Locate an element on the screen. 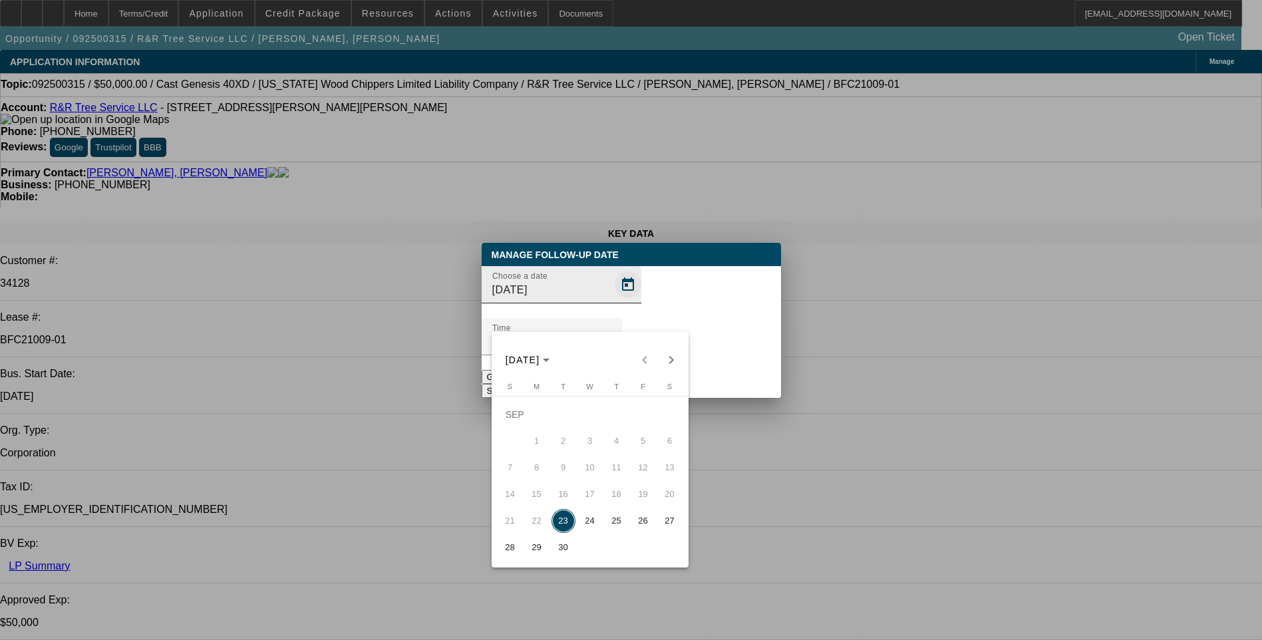 This screenshot has height=640, width=1262. span: 5 is located at coordinates (643, 441).